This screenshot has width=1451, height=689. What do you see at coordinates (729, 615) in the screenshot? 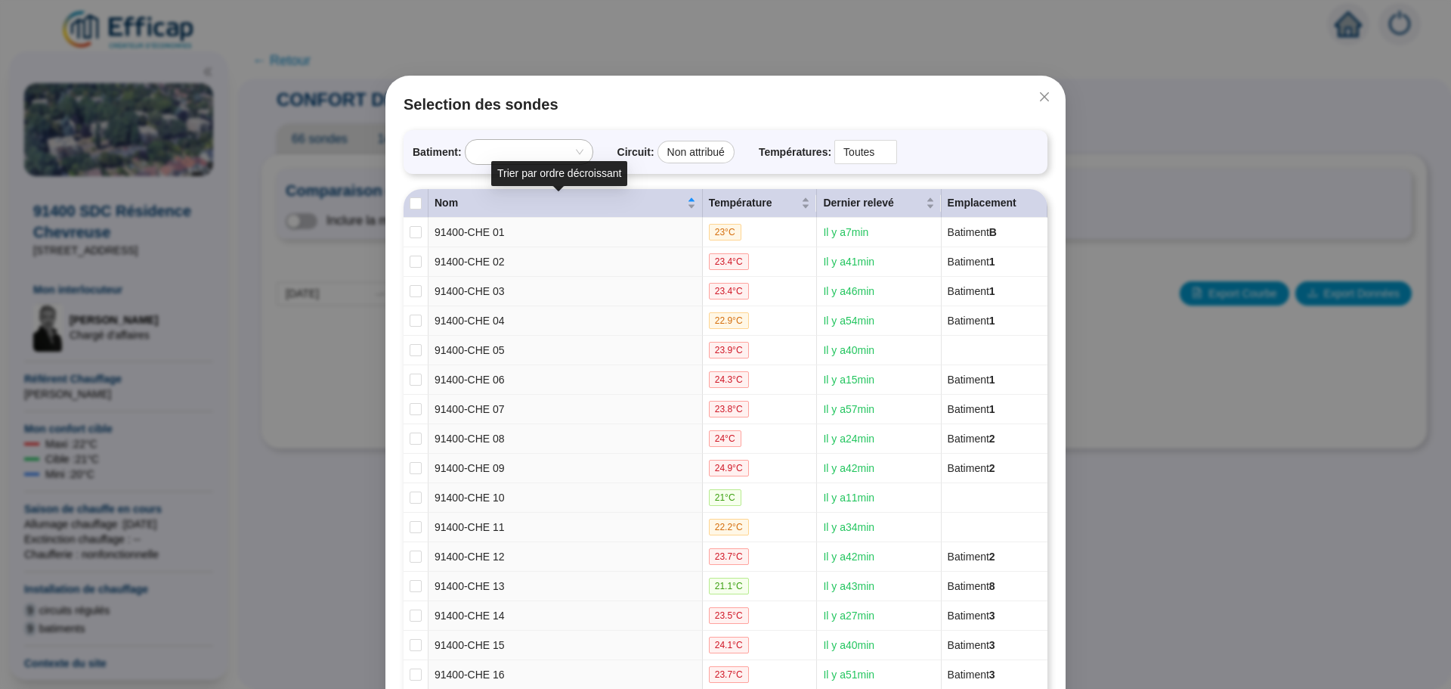
I see `span: 23.5 °C` at bounding box center [729, 615].